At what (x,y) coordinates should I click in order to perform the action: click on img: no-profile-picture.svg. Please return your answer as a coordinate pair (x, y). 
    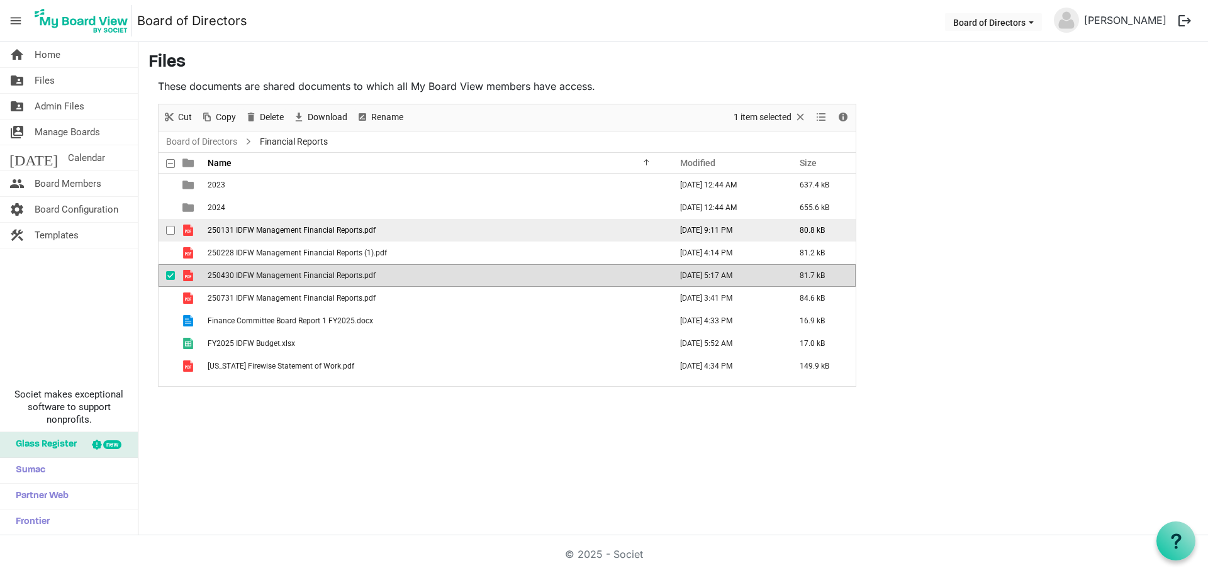
    Looking at the image, I should click on (1066, 20).